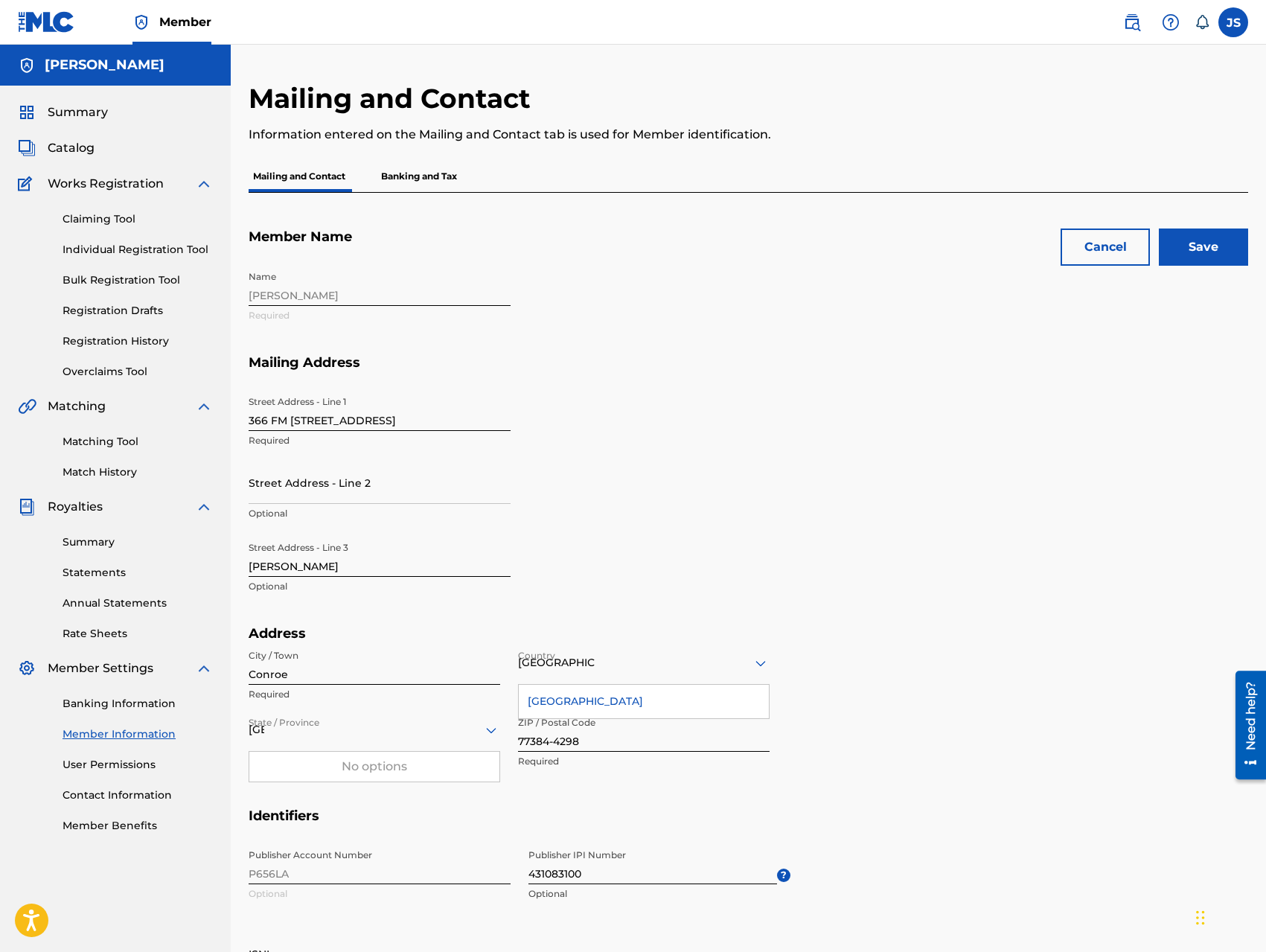  Describe the element at coordinates (138, 472) in the screenshot. I see `a: Match History` at that location.